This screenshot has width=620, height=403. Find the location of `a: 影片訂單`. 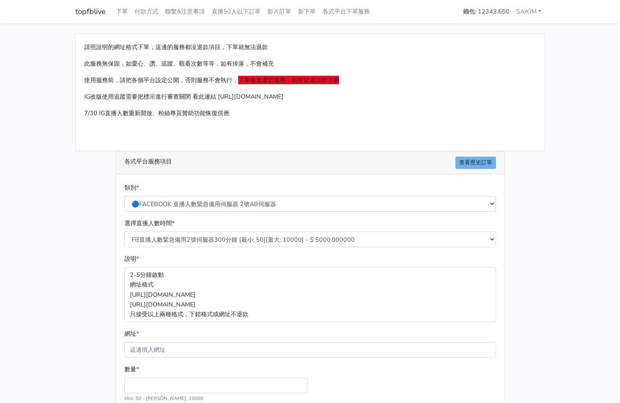

a: 影片訂單 is located at coordinates (279, 11).